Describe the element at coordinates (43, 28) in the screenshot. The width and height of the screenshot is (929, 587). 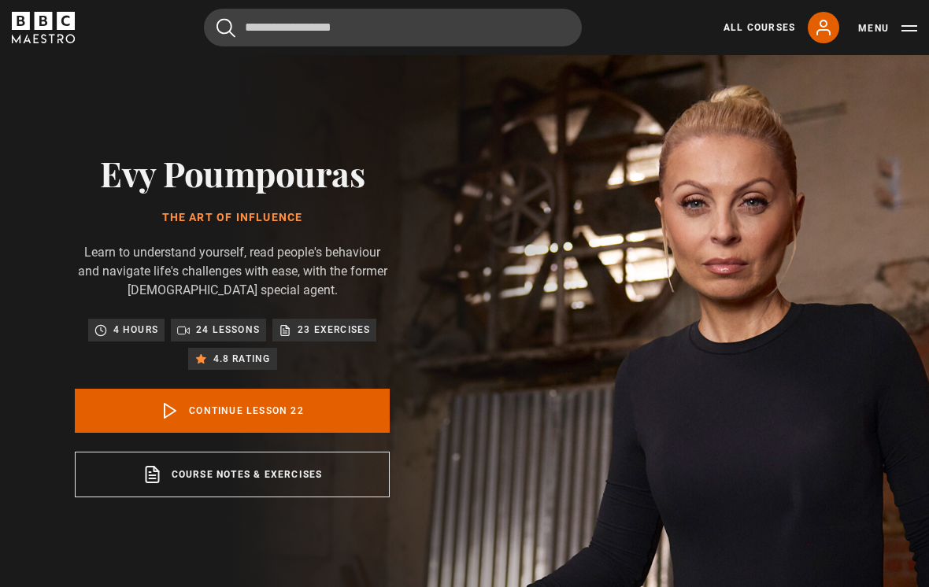
I see `svg: BBC Maestro` at that location.